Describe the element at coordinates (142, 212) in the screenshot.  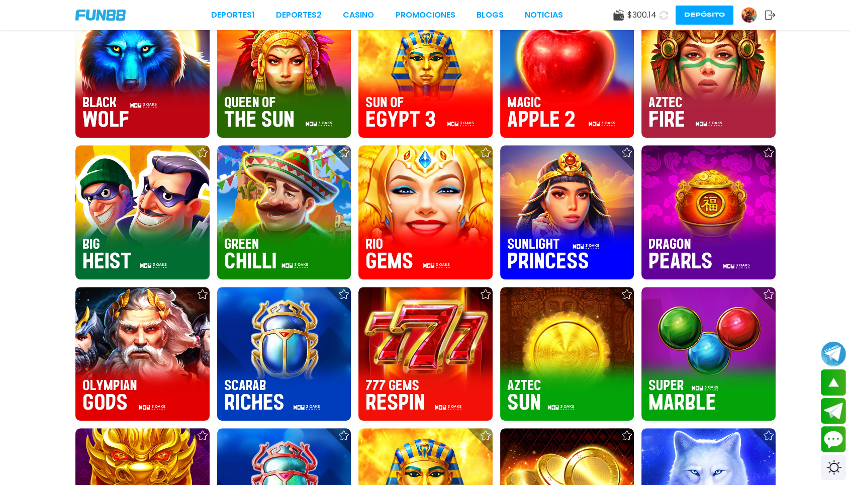
I see `img: Big Heist` at that location.